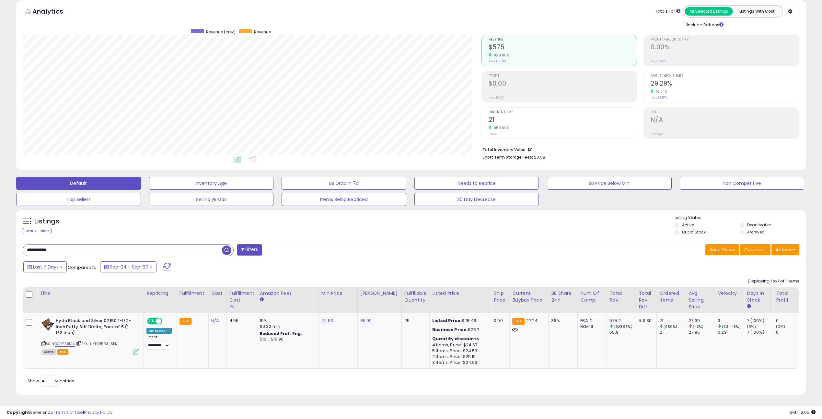  I want to click on div: Fulfillment, so click(193, 293).